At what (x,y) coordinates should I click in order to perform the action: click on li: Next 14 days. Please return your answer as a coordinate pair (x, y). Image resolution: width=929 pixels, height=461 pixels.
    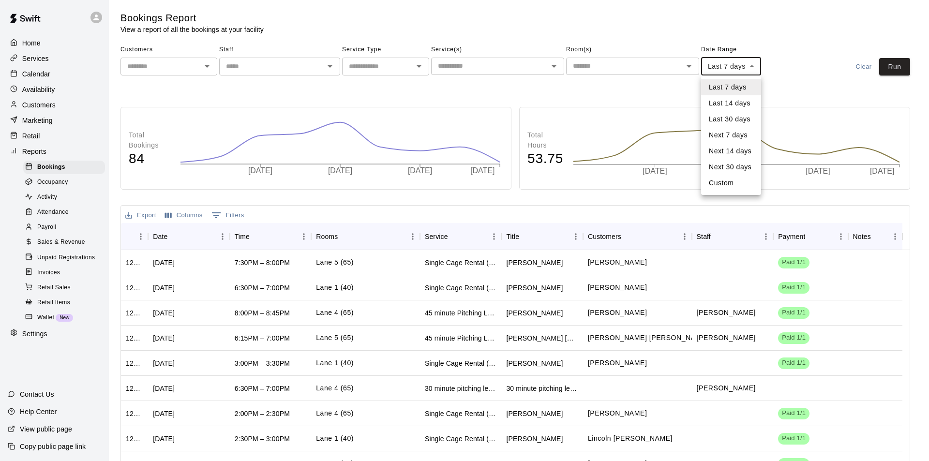
    Looking at the image, I should click on (731, 151).